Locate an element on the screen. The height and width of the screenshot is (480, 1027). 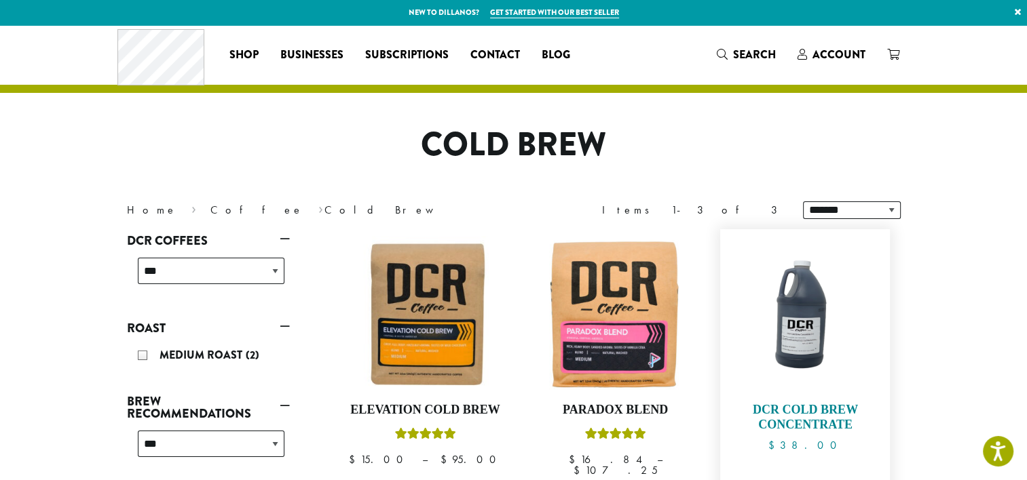
span: Subscriptions is located at coordinates (407, 55).